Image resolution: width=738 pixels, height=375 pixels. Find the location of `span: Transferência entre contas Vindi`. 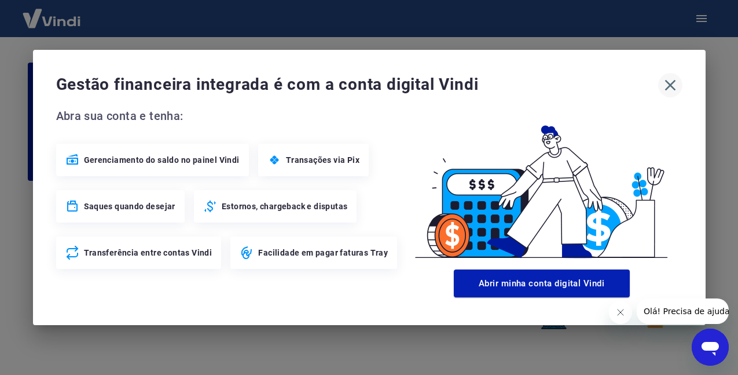

span: Transferência entre contas Vindi is located at coordinates (148, 252).